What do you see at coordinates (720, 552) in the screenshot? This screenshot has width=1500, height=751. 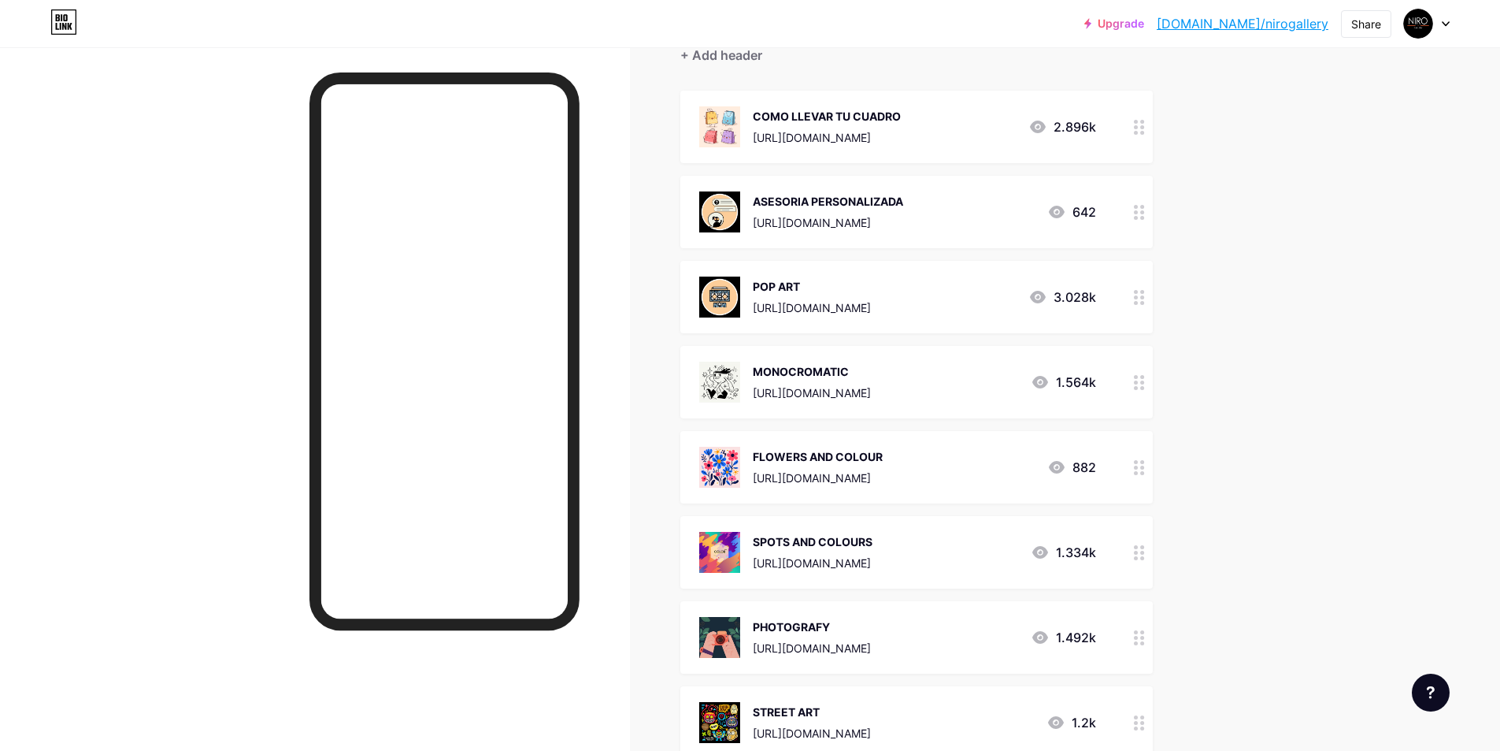 I see `img: SPOTS AND COLOURS` at bounding box center [720, 552].